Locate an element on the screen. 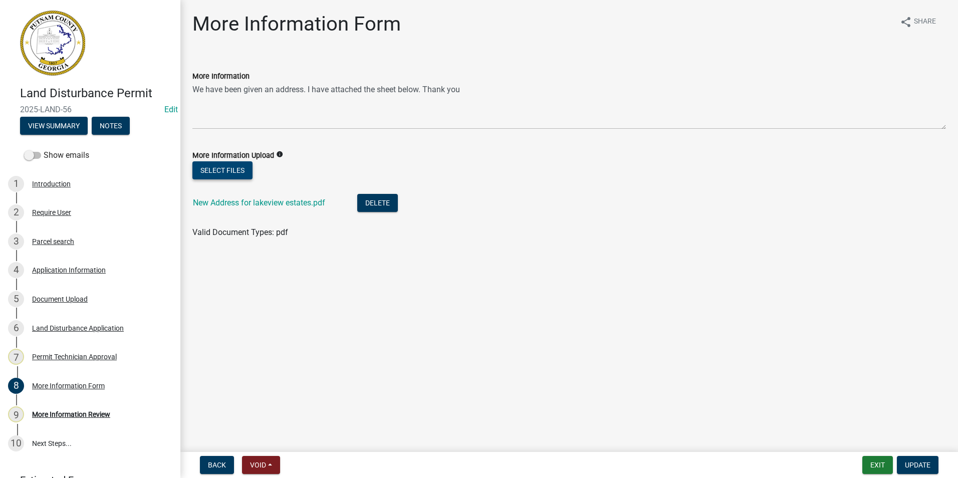 This screenshot has height=478, width=958. button: Select files is located at coordinates (222, 170).